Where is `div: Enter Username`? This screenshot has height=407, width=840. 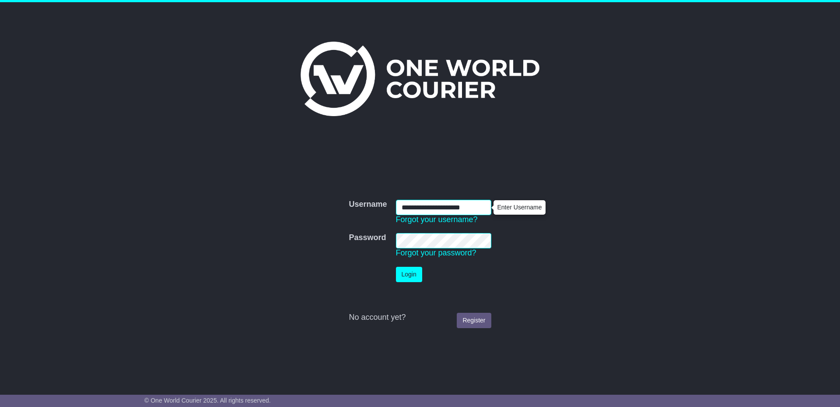 div: Enter Username is located at coordinates (520, 207).